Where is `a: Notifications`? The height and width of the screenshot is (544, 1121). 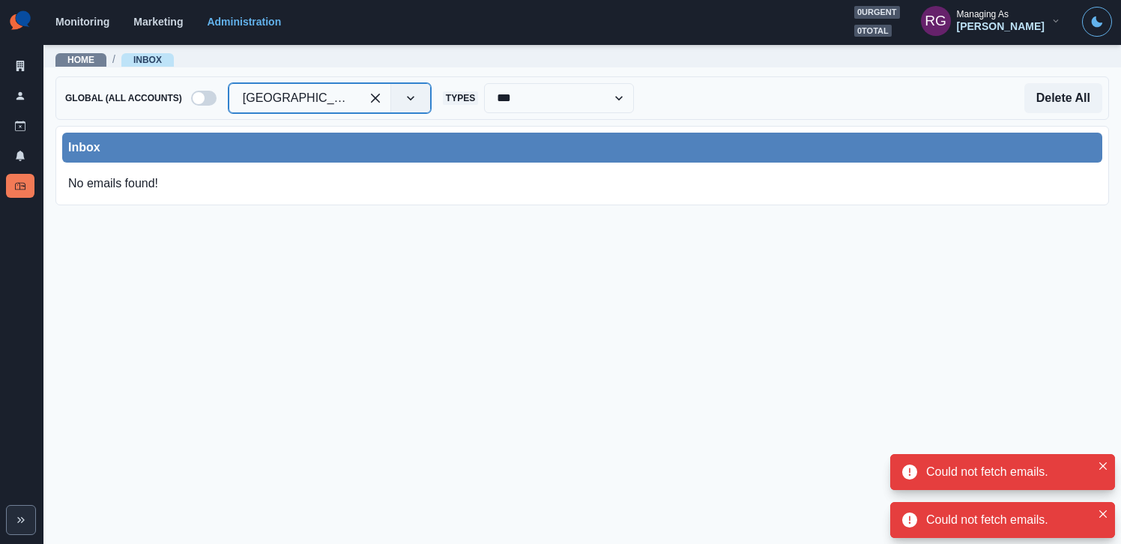 a: Notifications is located at coordinates (20, 156).